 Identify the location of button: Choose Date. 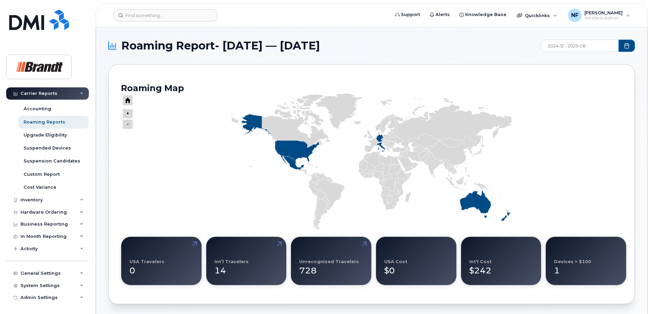
(627, 46).